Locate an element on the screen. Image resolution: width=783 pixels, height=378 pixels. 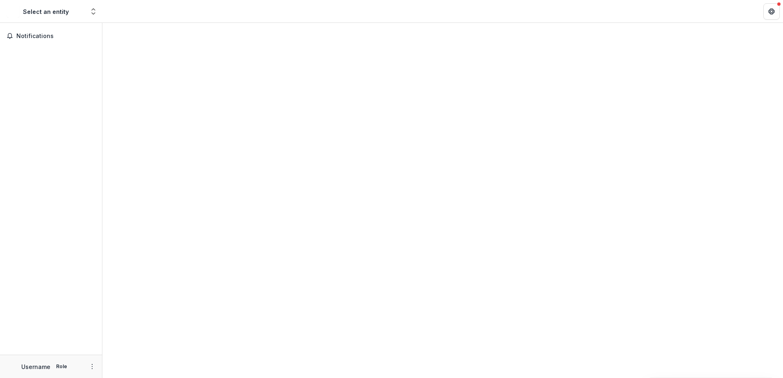
div: Select an entity is located at coordinates (46, 11).